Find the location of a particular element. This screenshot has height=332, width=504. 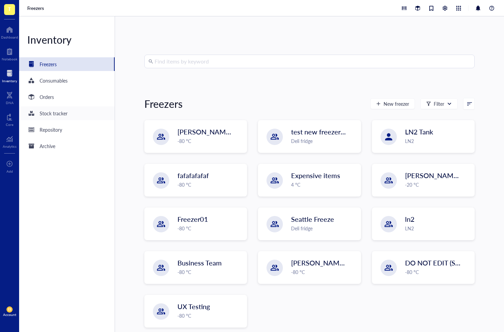

a: Core is located at coordinates (10, 119).